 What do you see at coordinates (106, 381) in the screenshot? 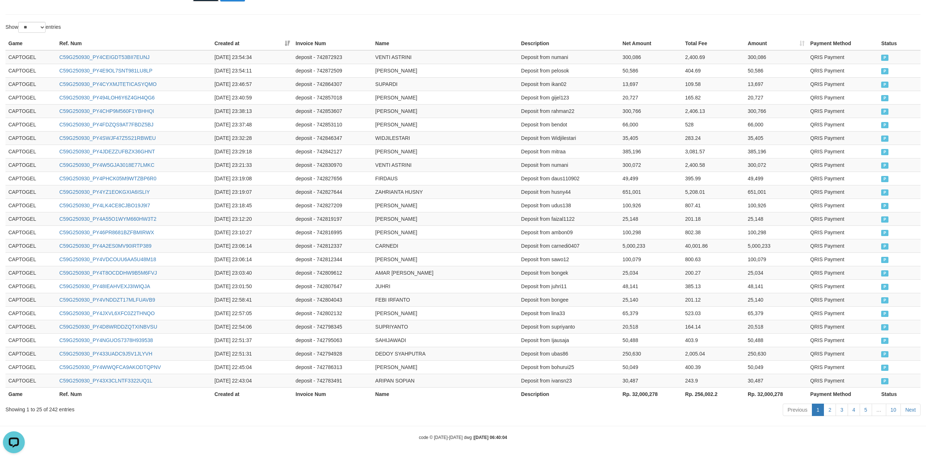
I see `a: C59G250930_PY43X3CLNTF3322UQ1L` at bounding box center [106, 381].